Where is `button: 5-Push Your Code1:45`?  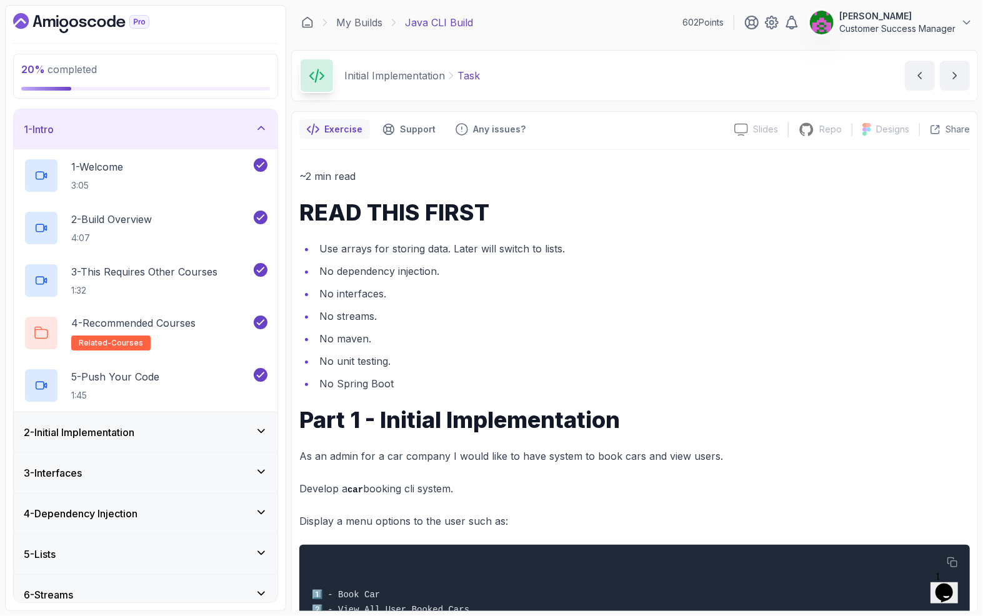 button: 5-Push Your Code1:45 is located at coordinates (146, 386).